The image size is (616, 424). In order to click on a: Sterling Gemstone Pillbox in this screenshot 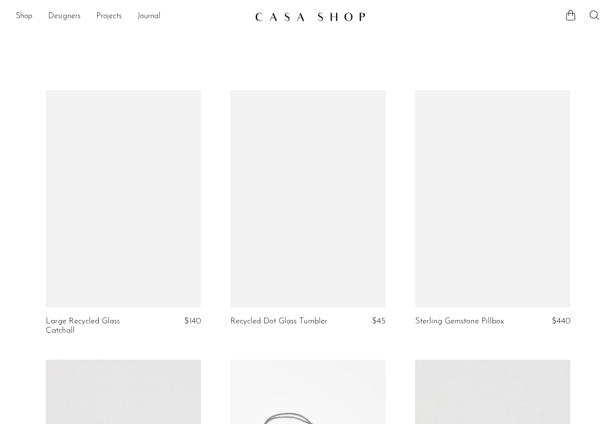, I will do `click(459, 322)`.